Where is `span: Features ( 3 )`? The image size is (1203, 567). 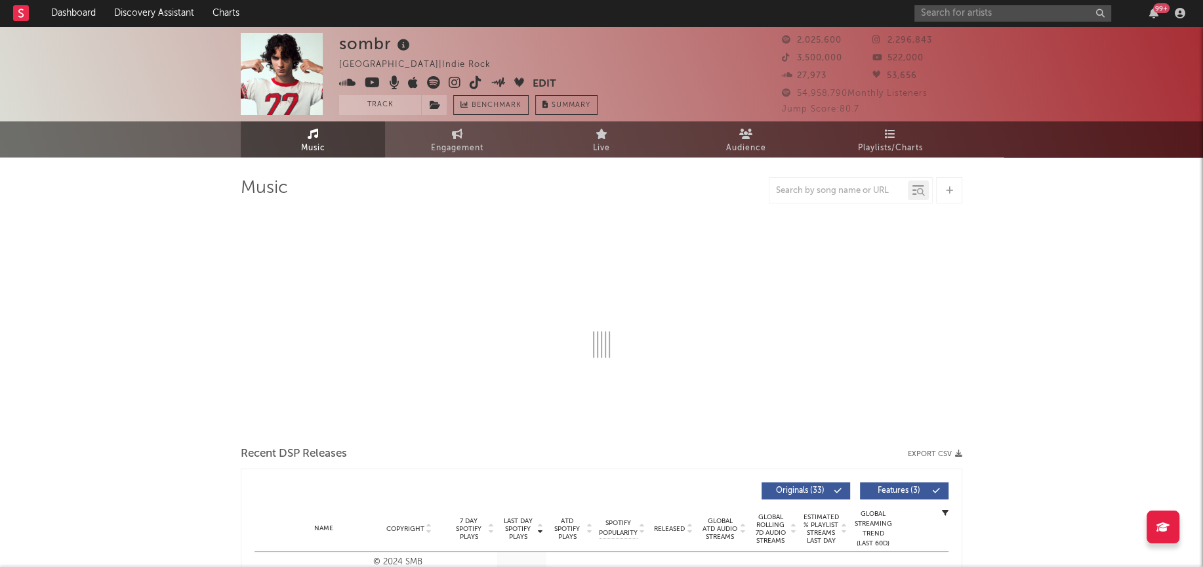
span: Features ( 3 ) is located at coordinates (899, 491).